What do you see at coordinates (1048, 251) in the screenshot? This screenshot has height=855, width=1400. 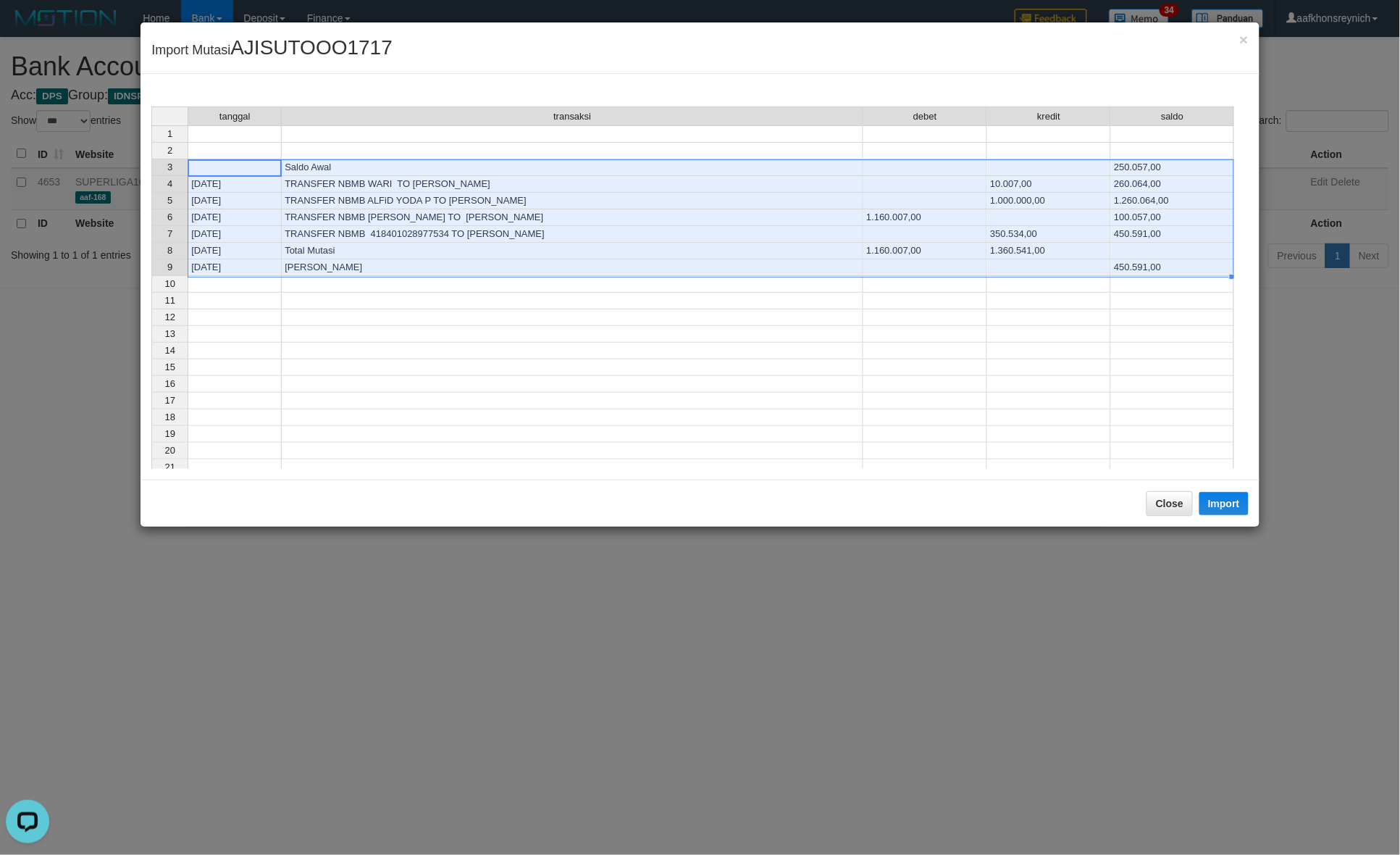 I see `td: 1.360.541,00` at bounding box center [1048, 251].